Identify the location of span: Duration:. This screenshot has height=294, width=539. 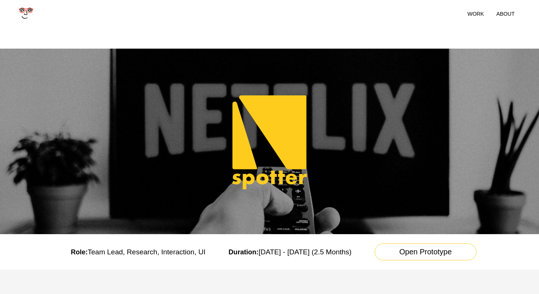
(244, 252).